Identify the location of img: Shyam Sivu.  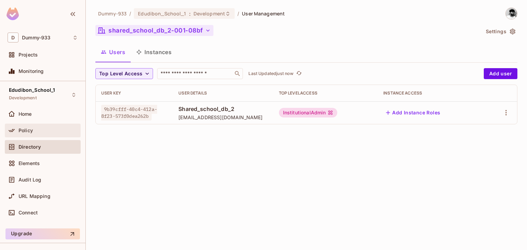
(511, 13).